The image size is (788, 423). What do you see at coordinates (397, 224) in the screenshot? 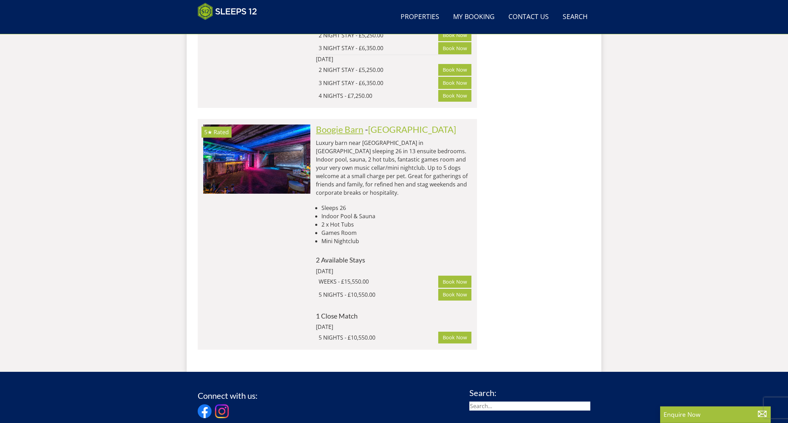
I see `li: 2 x Hot Tubs` at bounding box center [397, 224].